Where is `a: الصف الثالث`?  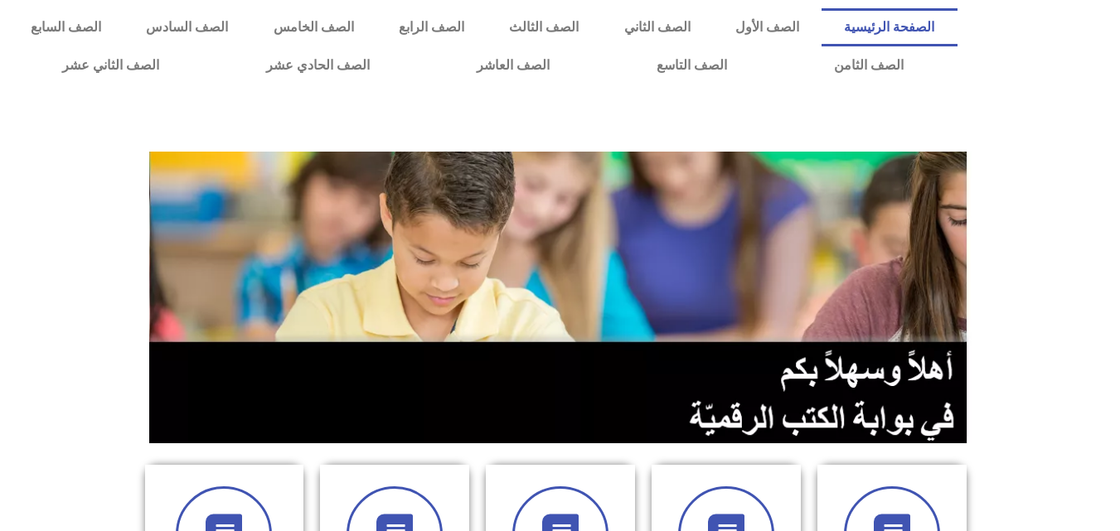 a: الصف الثالث is located at coordinates (544, 27).